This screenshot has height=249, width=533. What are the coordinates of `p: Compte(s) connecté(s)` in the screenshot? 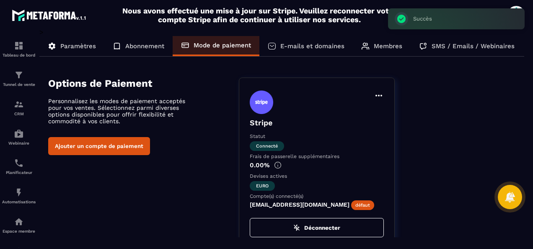 It's located at (317, 196).